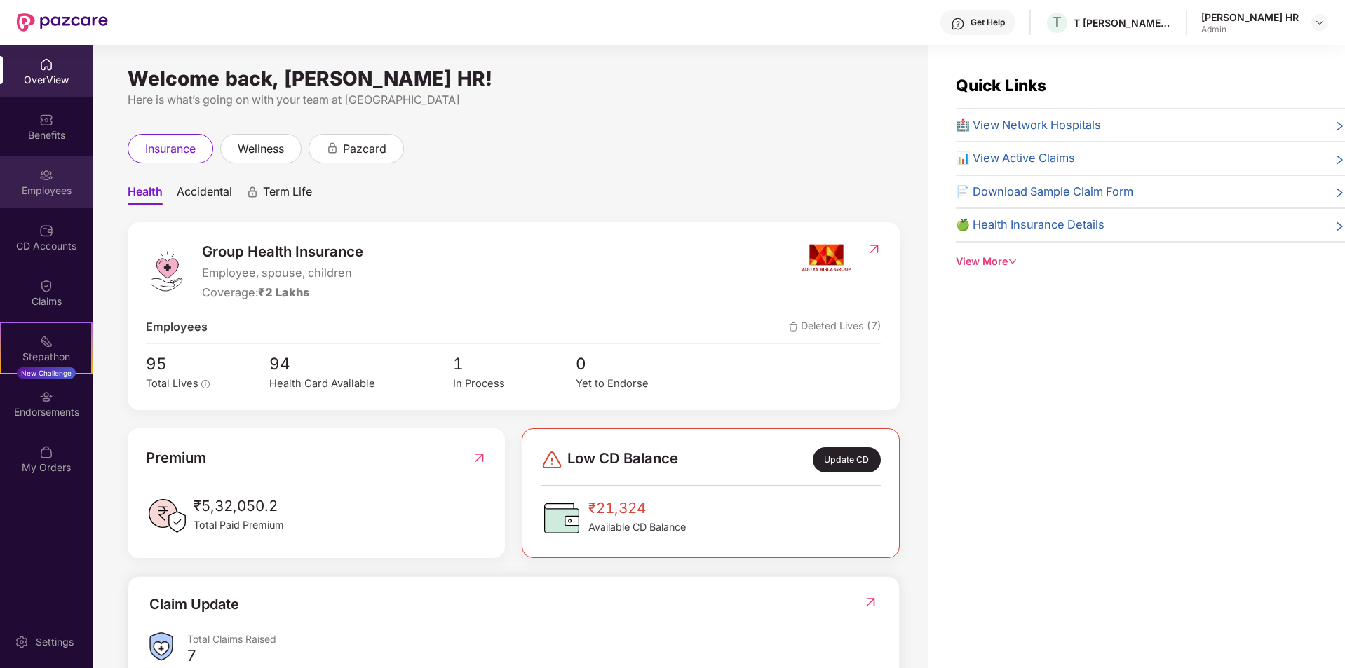 The height and width of the screenshot is (668, 1345). What do you see at coordinates (1250, 29) in the screenshot?
I see `div: Admin` at bounding box center [1250, 29].